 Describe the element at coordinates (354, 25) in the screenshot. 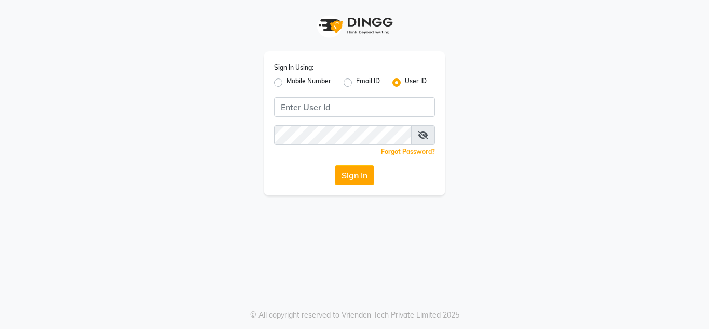

I see `img: logo1.svg` at that location.